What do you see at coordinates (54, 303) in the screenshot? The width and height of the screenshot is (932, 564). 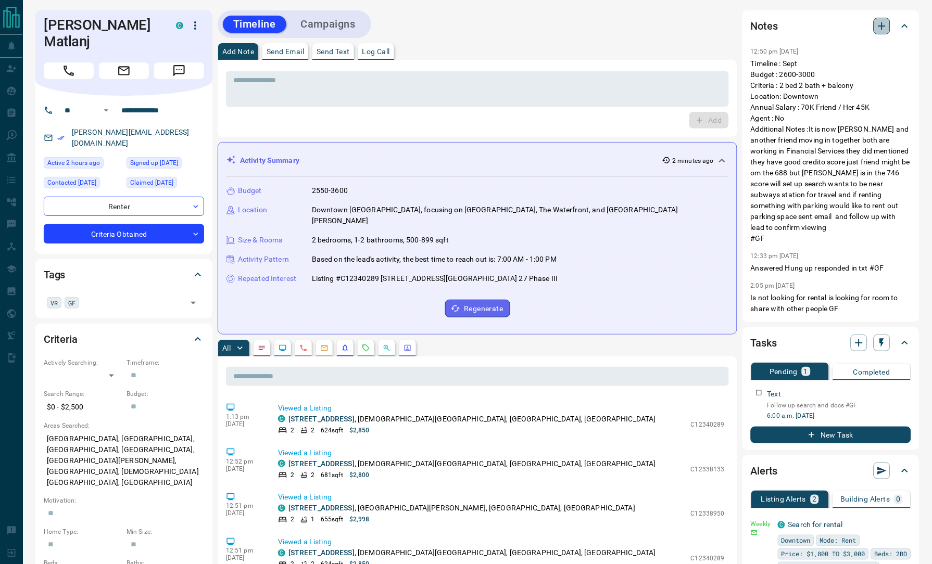 I see `span: VR` at bounding box center [54, 303].